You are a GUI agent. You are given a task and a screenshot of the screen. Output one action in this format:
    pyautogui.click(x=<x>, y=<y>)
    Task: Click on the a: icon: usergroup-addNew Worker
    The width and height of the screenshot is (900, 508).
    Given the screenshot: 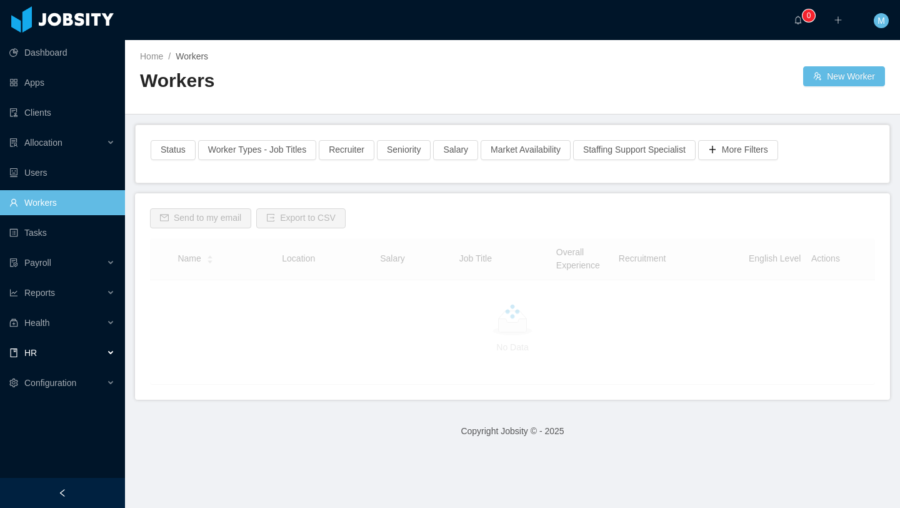 What is the action you would take?
    pyautogui.click(x=844, y=76)
    